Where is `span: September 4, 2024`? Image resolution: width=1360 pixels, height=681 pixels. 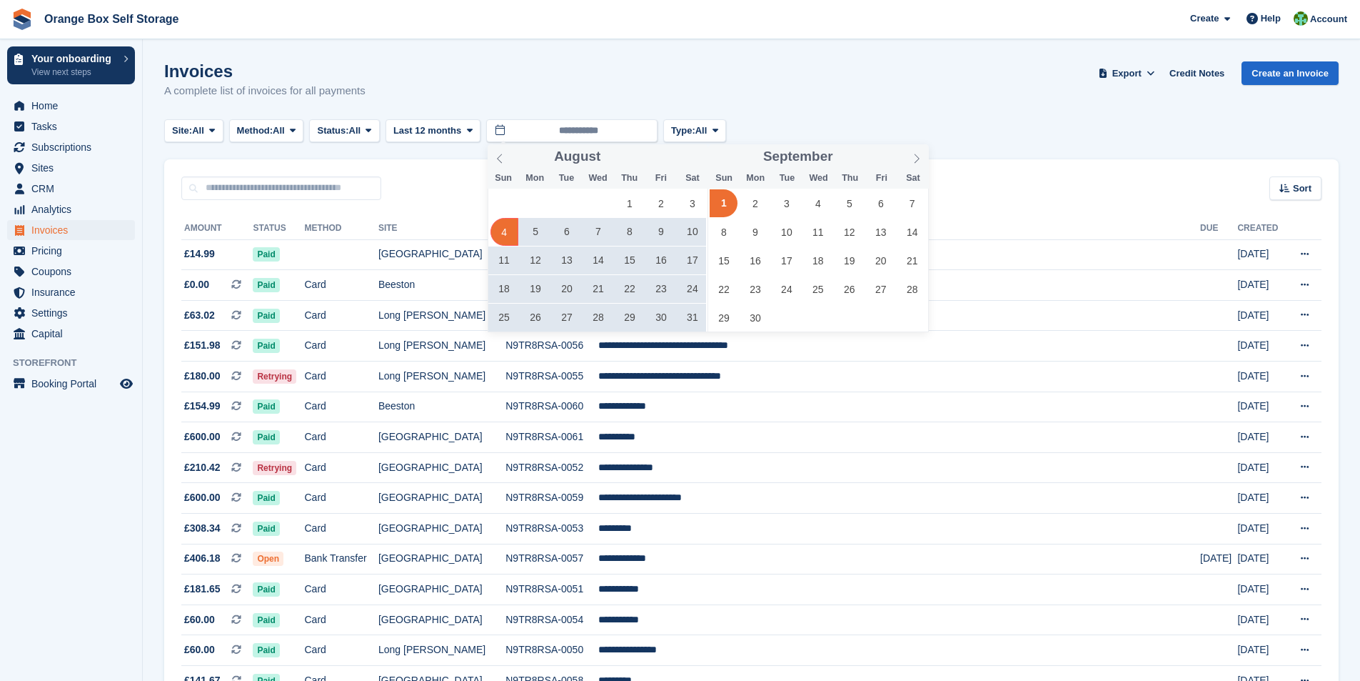
span: September 4, 2024 is located at coordinates (818, 203).